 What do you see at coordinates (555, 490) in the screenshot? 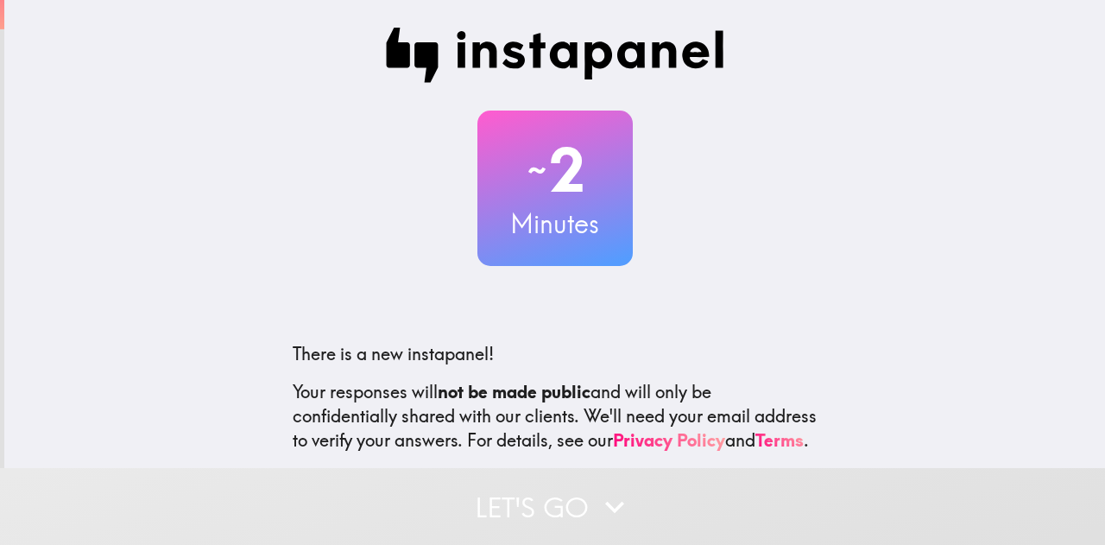
I see `p: This invite is exclusively for you, please do not share it. Complete it soon because spots are li...` at bounding box center [555, 490].